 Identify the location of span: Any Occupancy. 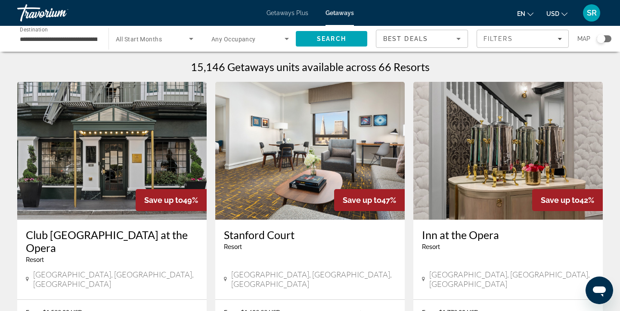
(233, 39).